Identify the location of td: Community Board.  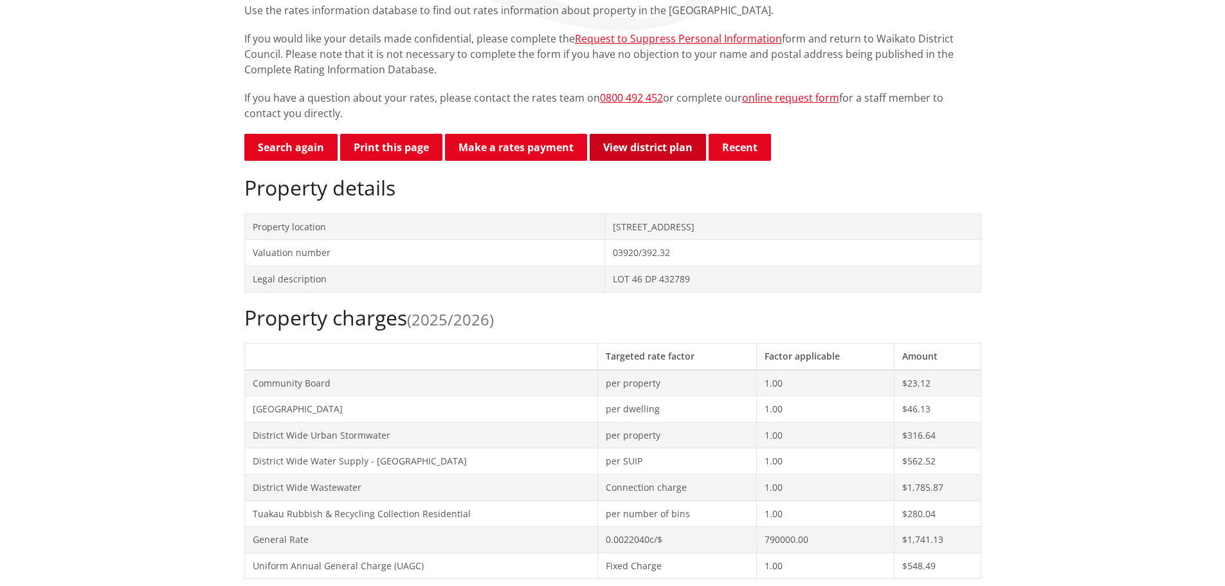
(421, 383).